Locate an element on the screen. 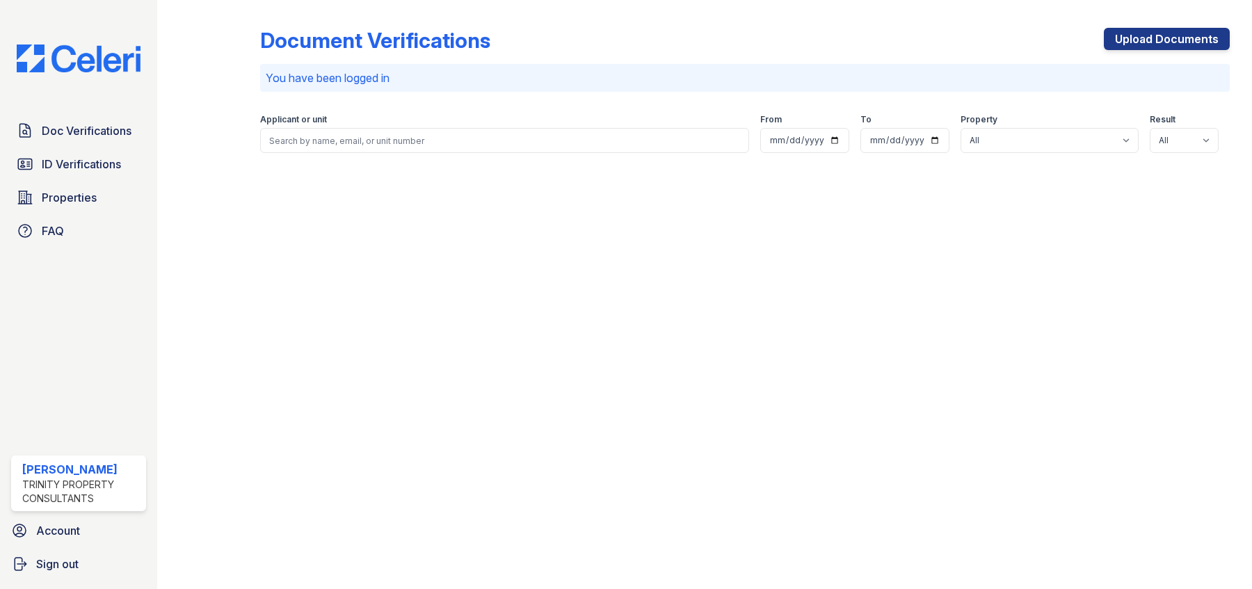  button: Sign out is located at coordinates (79, 564).